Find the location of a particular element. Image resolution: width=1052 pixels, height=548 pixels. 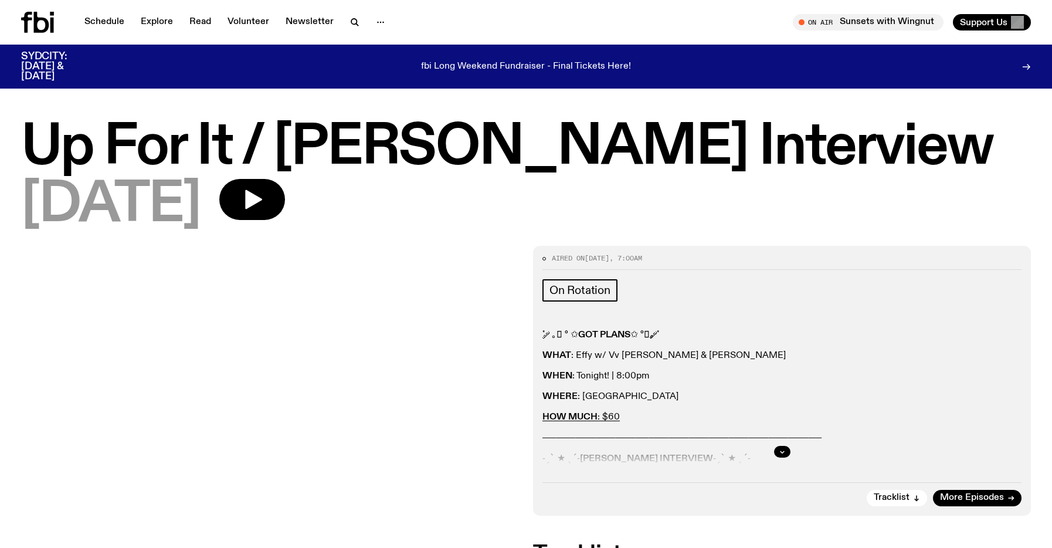

strong: WHERE is located at coordinates (560, 396).